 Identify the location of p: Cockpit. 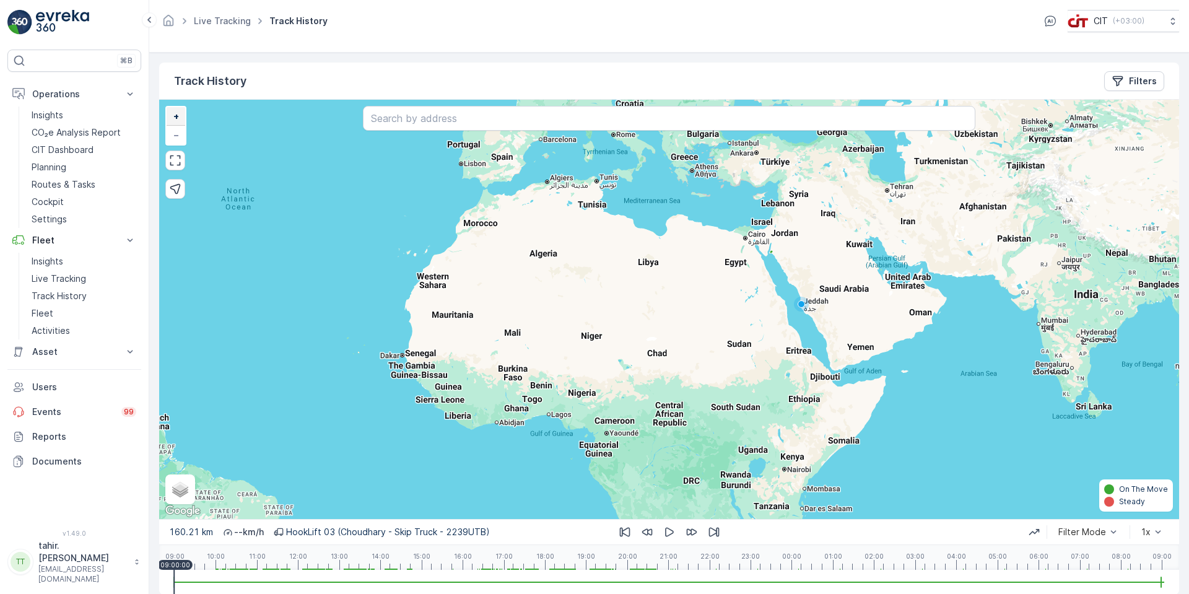
(48, 202).